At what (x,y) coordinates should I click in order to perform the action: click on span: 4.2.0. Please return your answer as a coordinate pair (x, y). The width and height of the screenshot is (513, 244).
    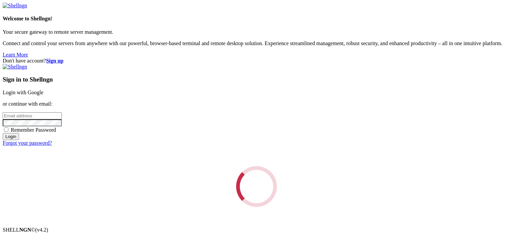
    Looking at the image, I should click on (42, 230).